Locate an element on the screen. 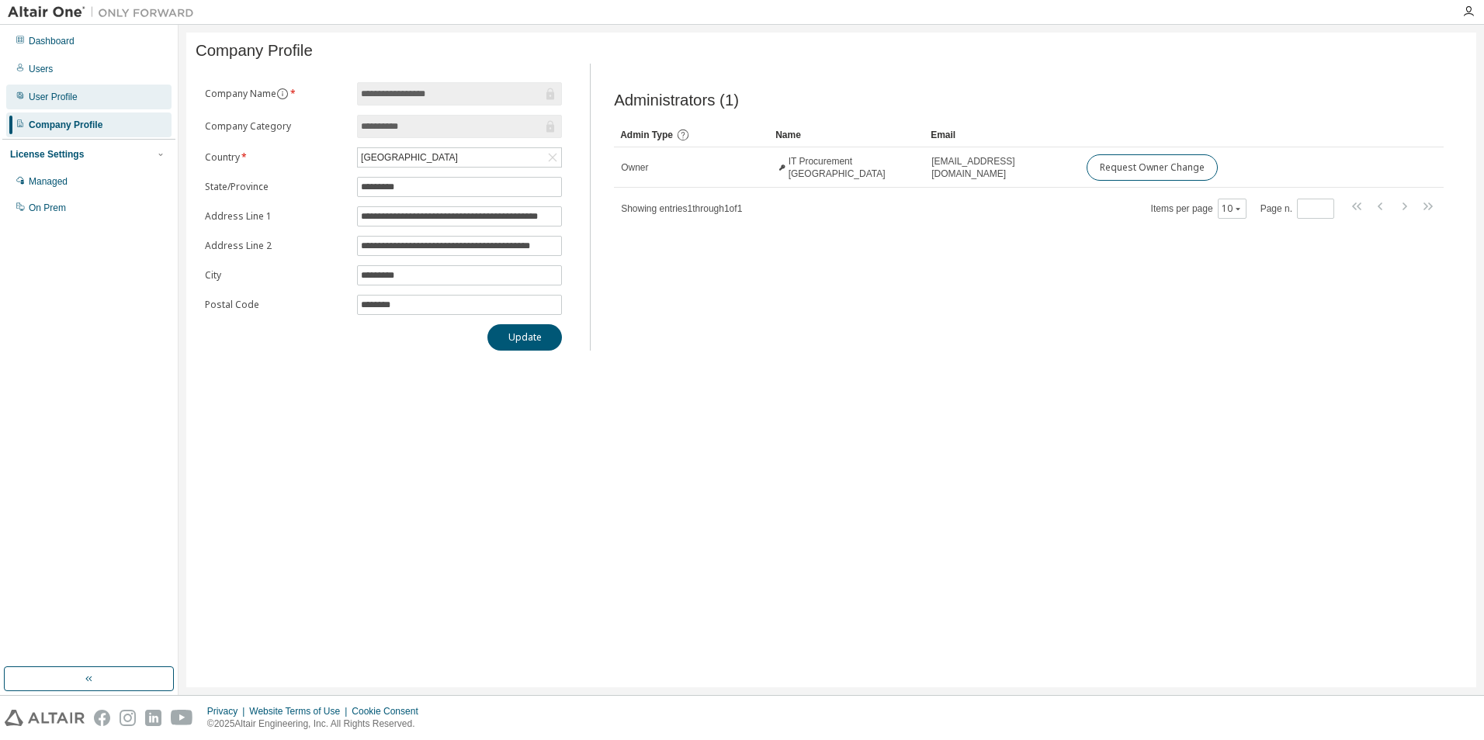 The image size is (1484, 740). img: Altair One is located at coordinates (105, 12).